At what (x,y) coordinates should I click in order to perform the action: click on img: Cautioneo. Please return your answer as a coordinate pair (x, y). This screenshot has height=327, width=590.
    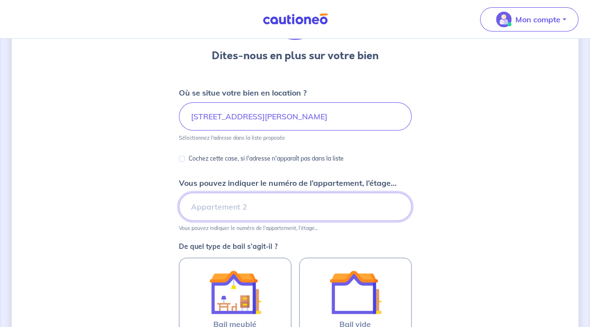
    Looking at the image, I should click on (295, 19).